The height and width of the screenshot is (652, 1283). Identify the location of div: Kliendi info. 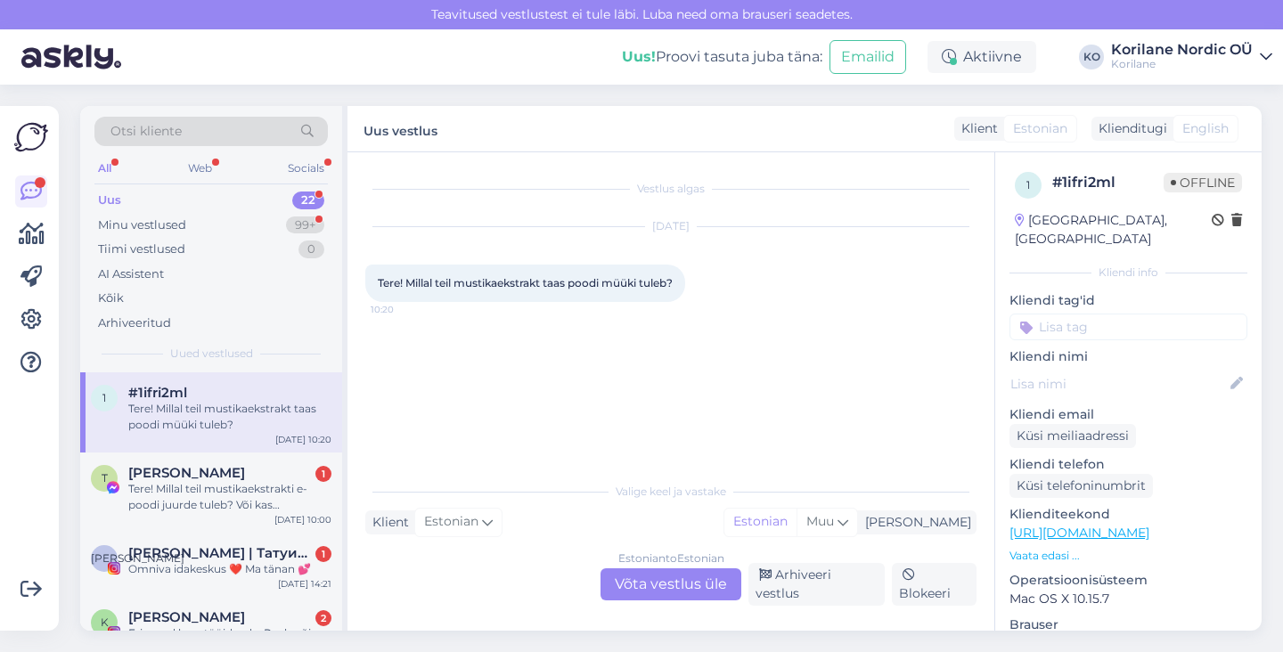
(1128, 273).